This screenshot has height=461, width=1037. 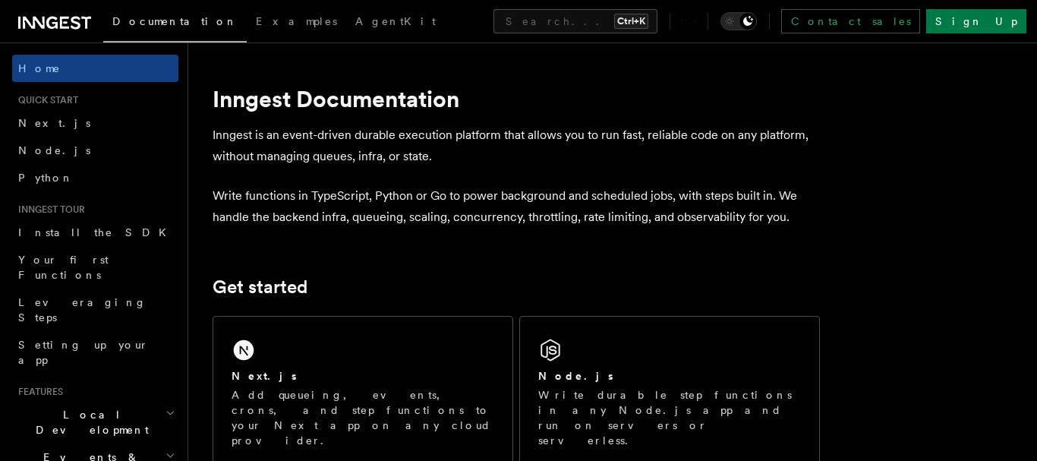 I want to click on a: Examples, so click(x=296, y=23).